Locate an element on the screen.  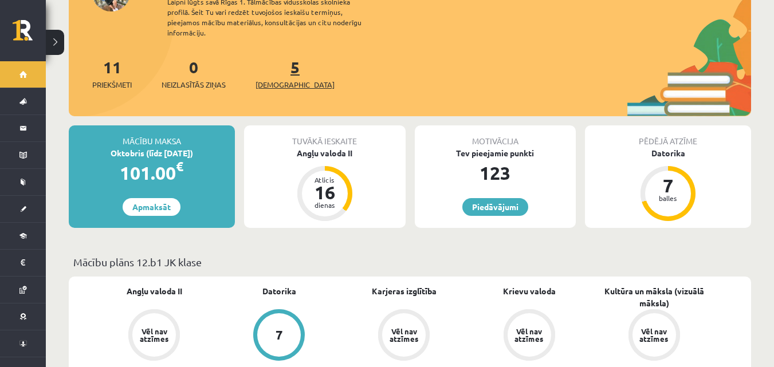
a: Piedāvājumi is located at coordinates (495, 207).